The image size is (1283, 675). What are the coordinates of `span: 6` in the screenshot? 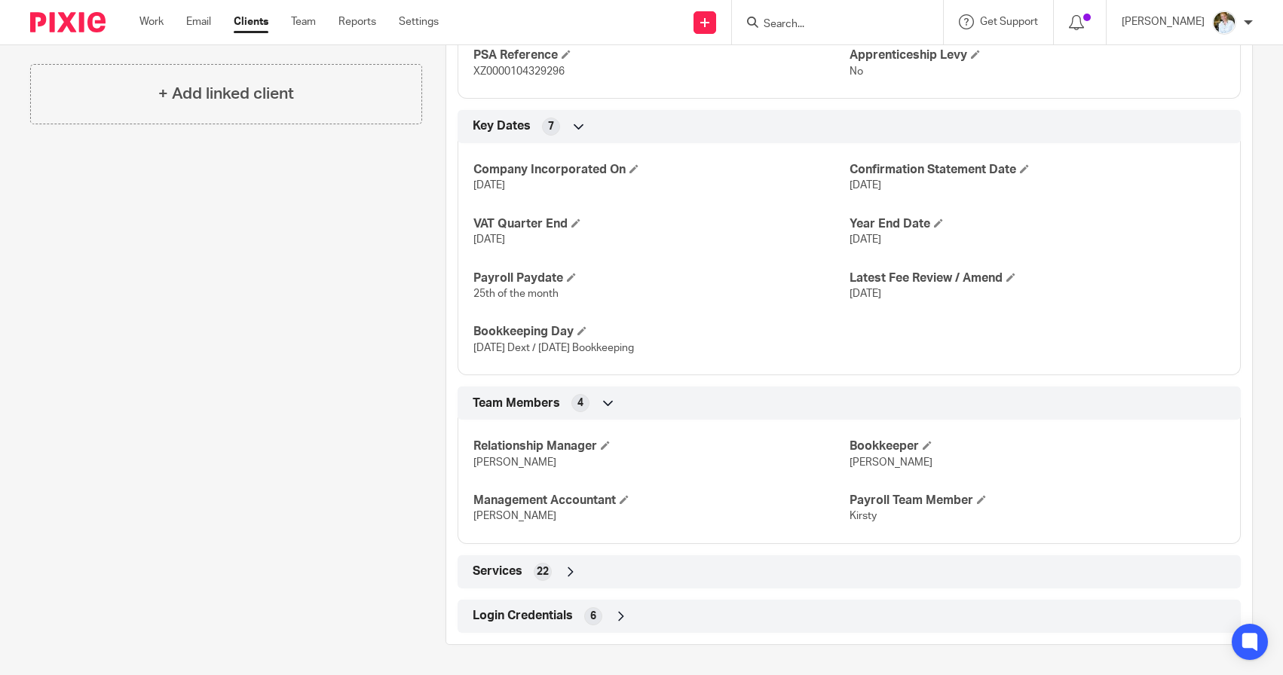 It's located at (593, 616).